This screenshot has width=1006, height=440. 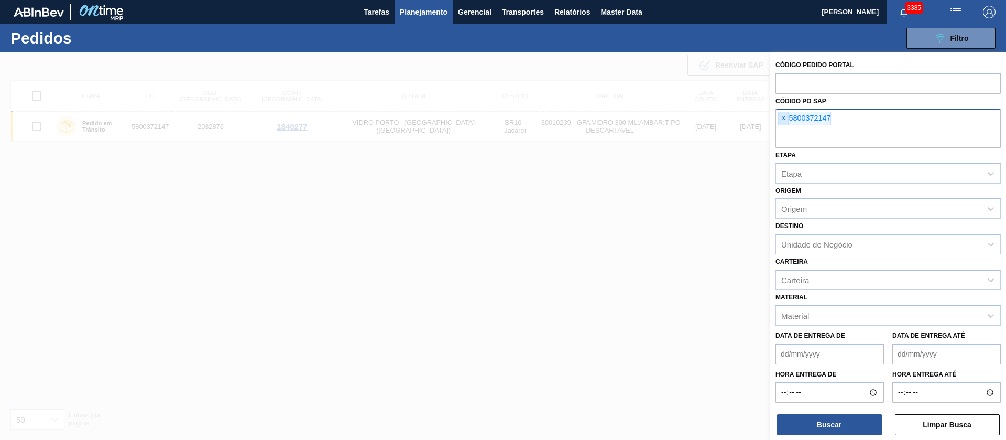 I want to click on label: Hora entrega de, so click(x=830, y=374).